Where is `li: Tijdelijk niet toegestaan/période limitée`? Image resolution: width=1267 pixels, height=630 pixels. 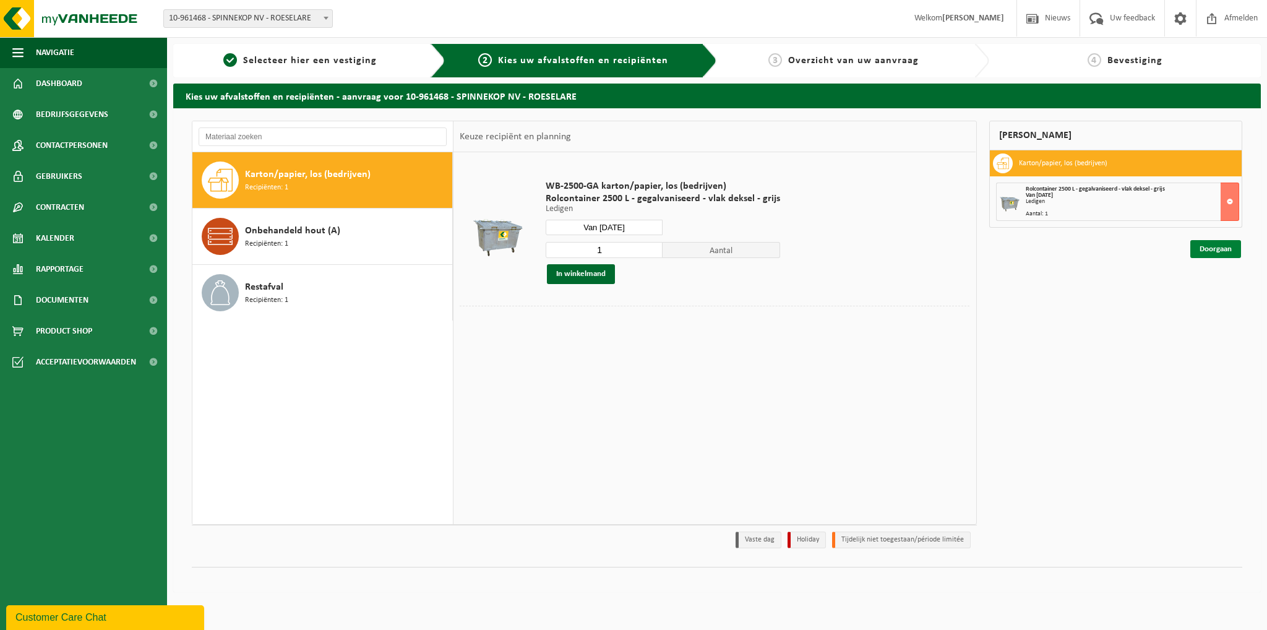 li: Tijdelijk niet toegestaan/période limitée is located at coordinates (902, 540).